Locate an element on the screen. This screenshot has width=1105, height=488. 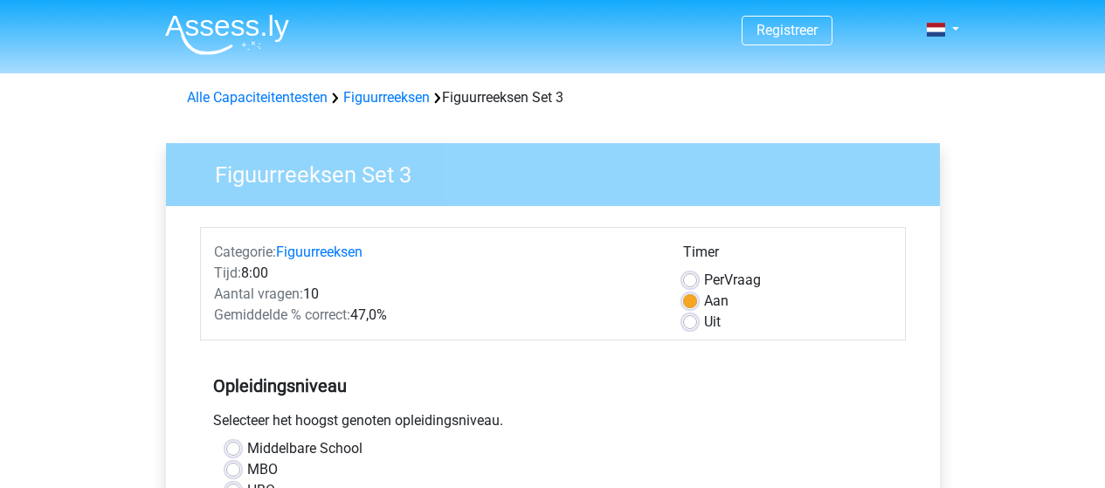
h3: Figuurreeksen Set 3 is located at coordinates (560, 171).